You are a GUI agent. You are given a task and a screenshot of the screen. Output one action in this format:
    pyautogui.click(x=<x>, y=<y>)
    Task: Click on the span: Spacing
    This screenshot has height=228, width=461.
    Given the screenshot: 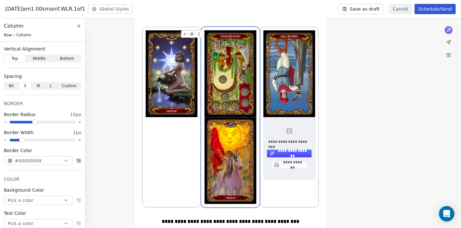 What is the action you would take?
    pyautogui.click(x=13, y=76)
    